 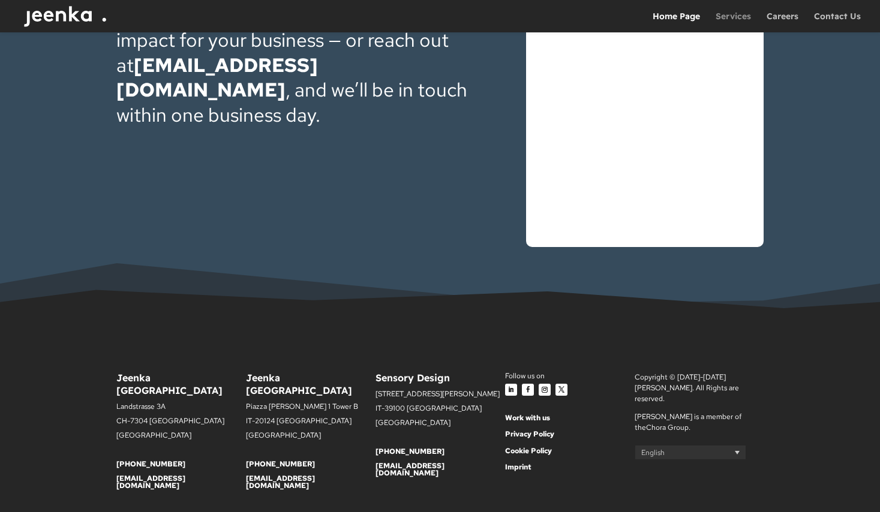 I want to click on p: Landstrasse 3A, so click(x=181, y=410).